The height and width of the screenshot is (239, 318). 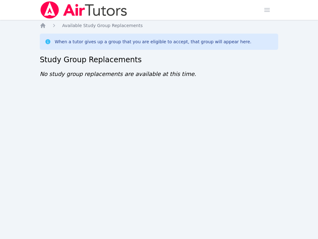 I want to click on div: When a tutor gives up a group that you are eligible to accept, that group will appear here., so click(x=153, y=42).